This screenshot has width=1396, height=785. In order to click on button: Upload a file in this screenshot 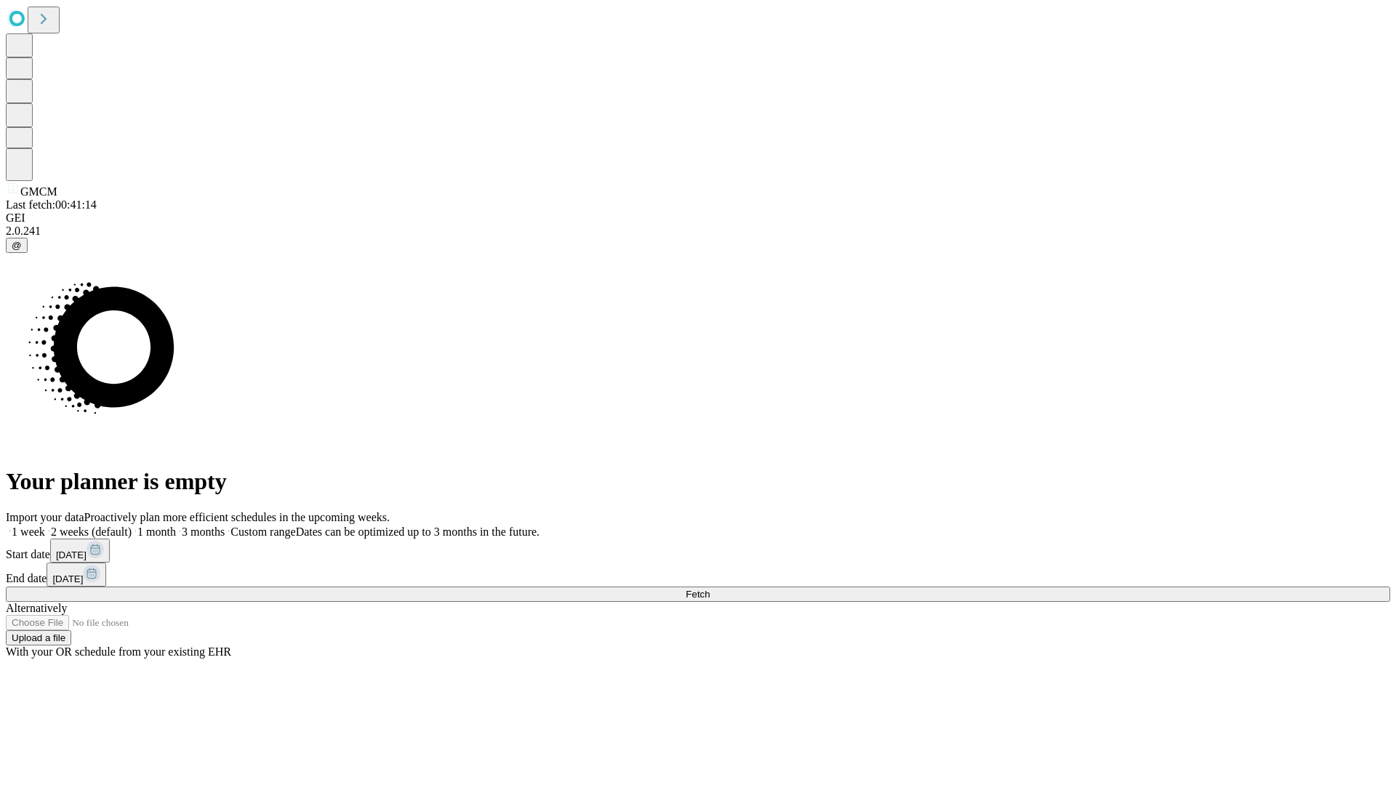, I will do `click(39, 638)`.